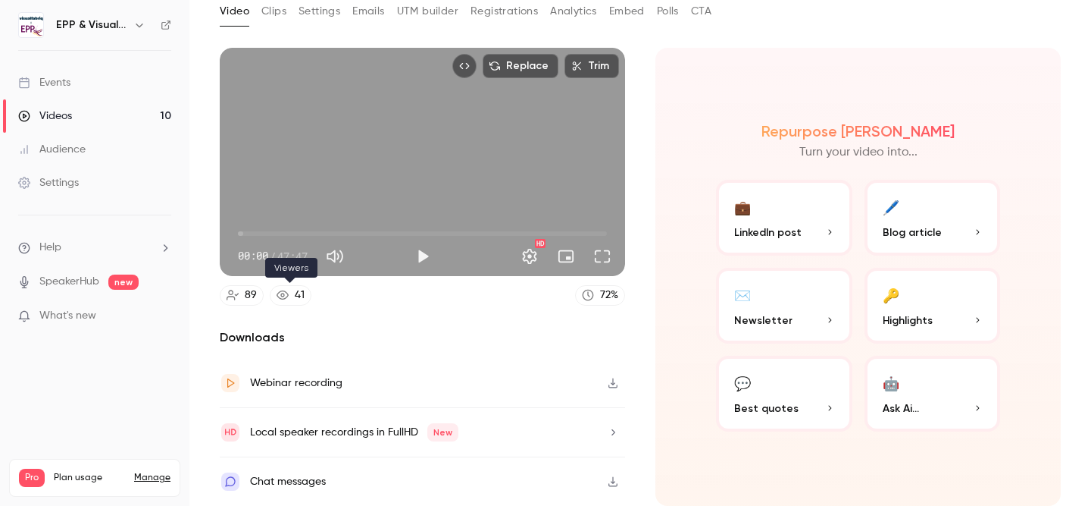 Image resolution: width=1091 pixels, height=506 pixels. What do you see at coordinates (592, 66) in the screenshot?
I see `button: Trim` at bounding box center [592, 66].